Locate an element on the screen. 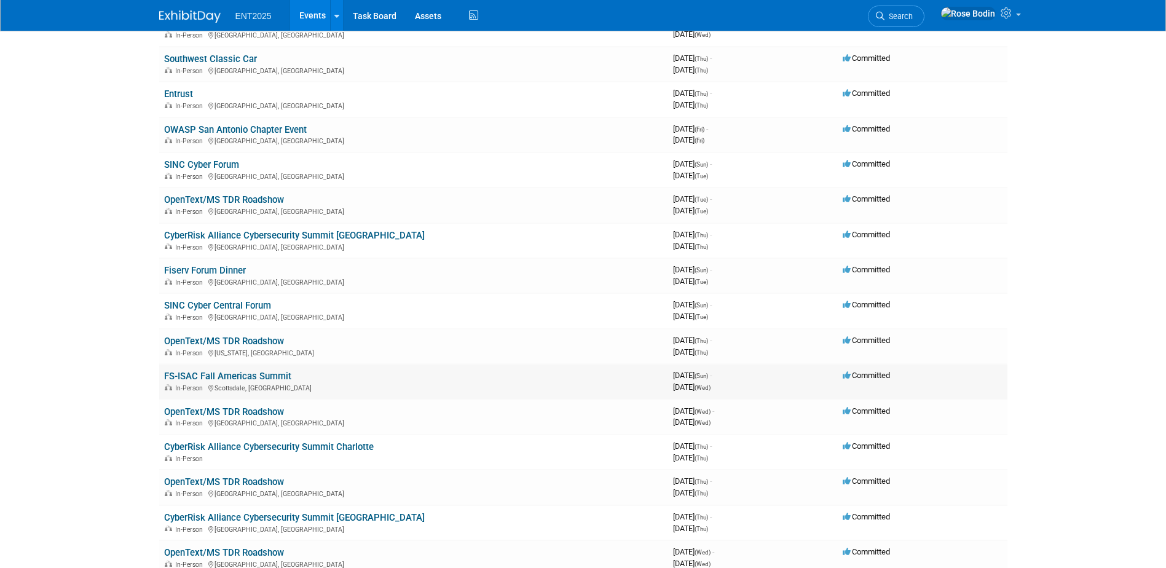 The width and height of the screenshot is (1166, 568). span: (Fri) is located at coordinates (699, 140).